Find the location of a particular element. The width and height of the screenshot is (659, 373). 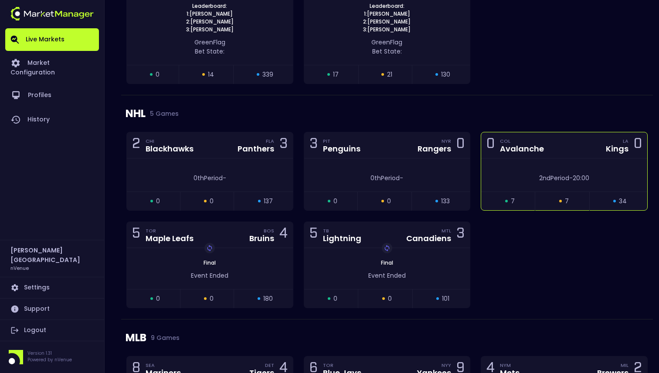

a: Logout is located at coordinates (52, 331).